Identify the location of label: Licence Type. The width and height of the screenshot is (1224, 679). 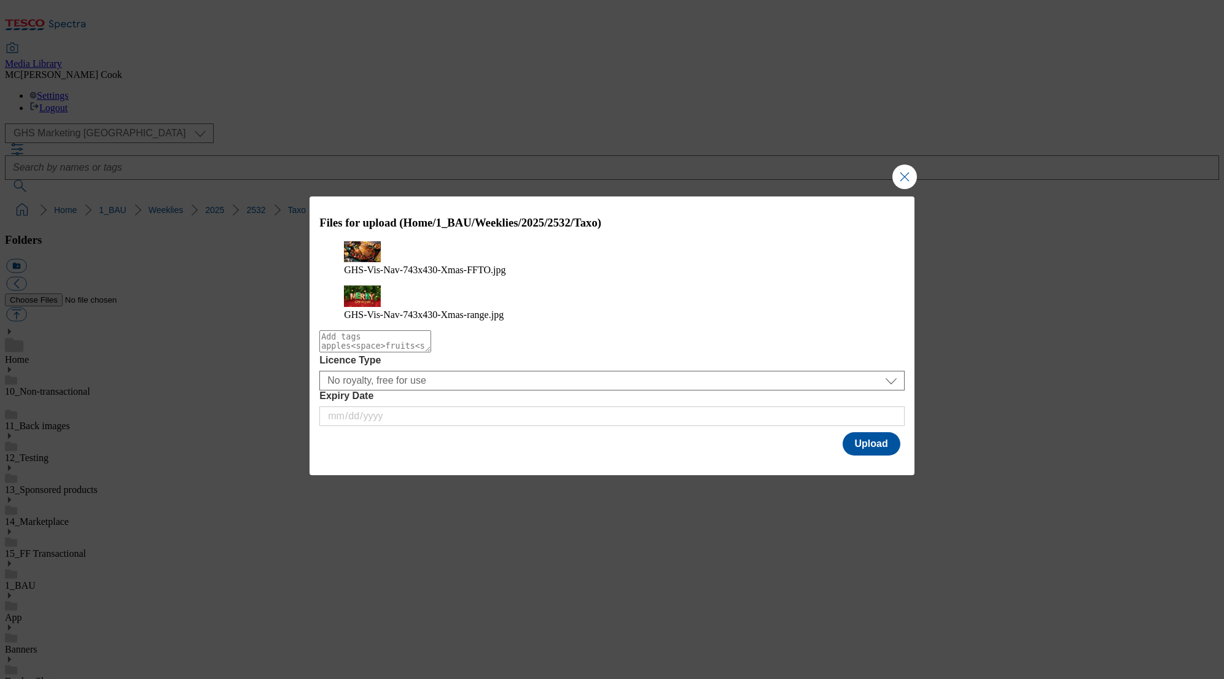
(612, 361).